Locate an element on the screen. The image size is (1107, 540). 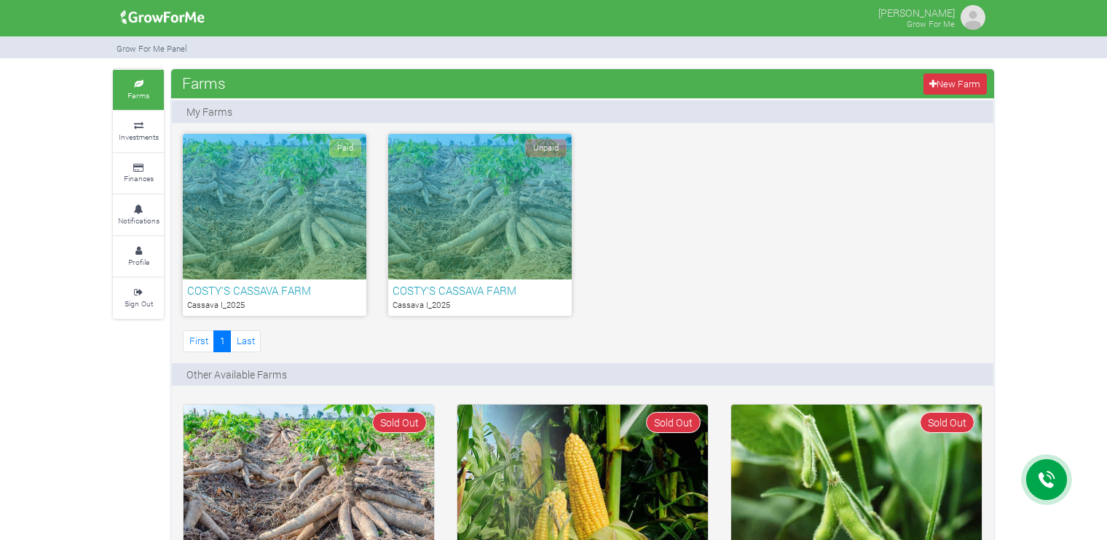
small: Finances is located at coordinates (138, 178).